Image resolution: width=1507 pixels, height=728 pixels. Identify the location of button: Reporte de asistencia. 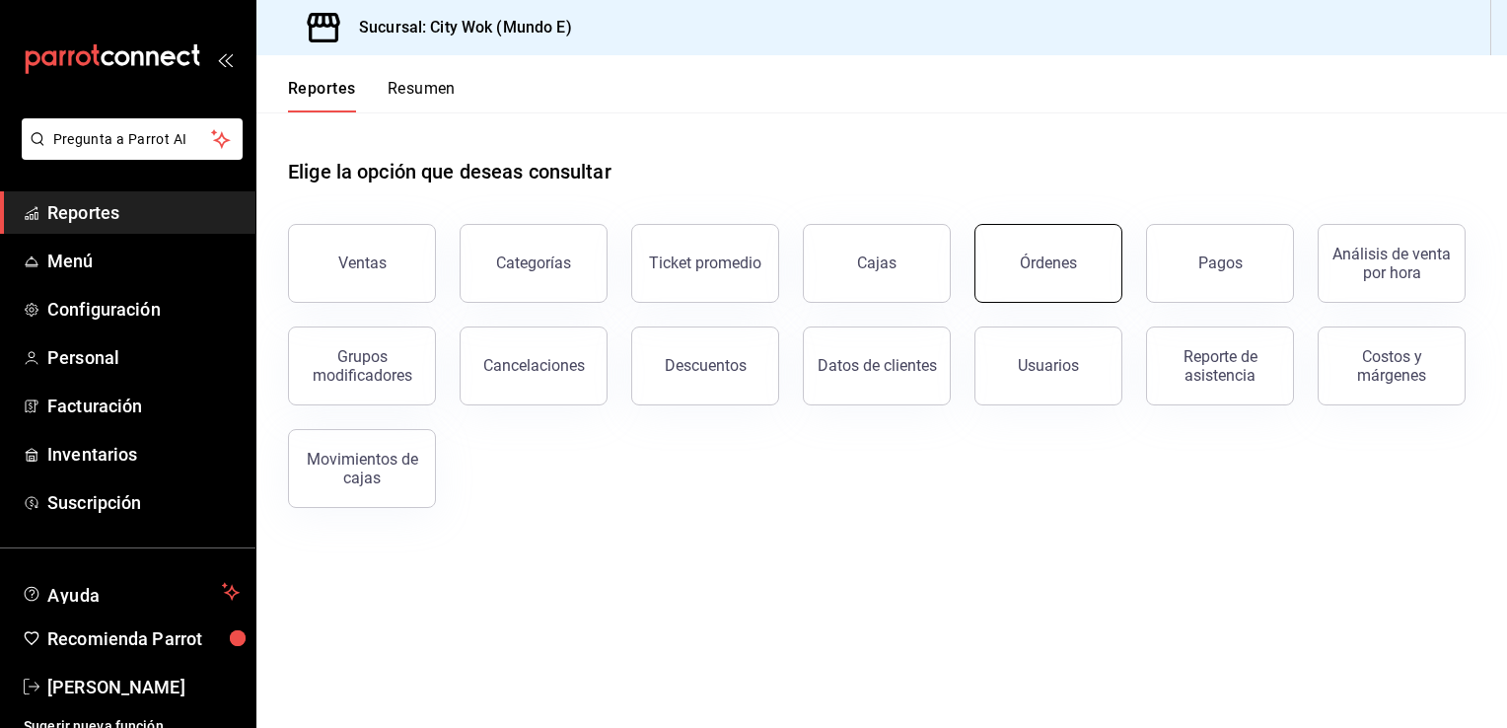
(1220, 366).